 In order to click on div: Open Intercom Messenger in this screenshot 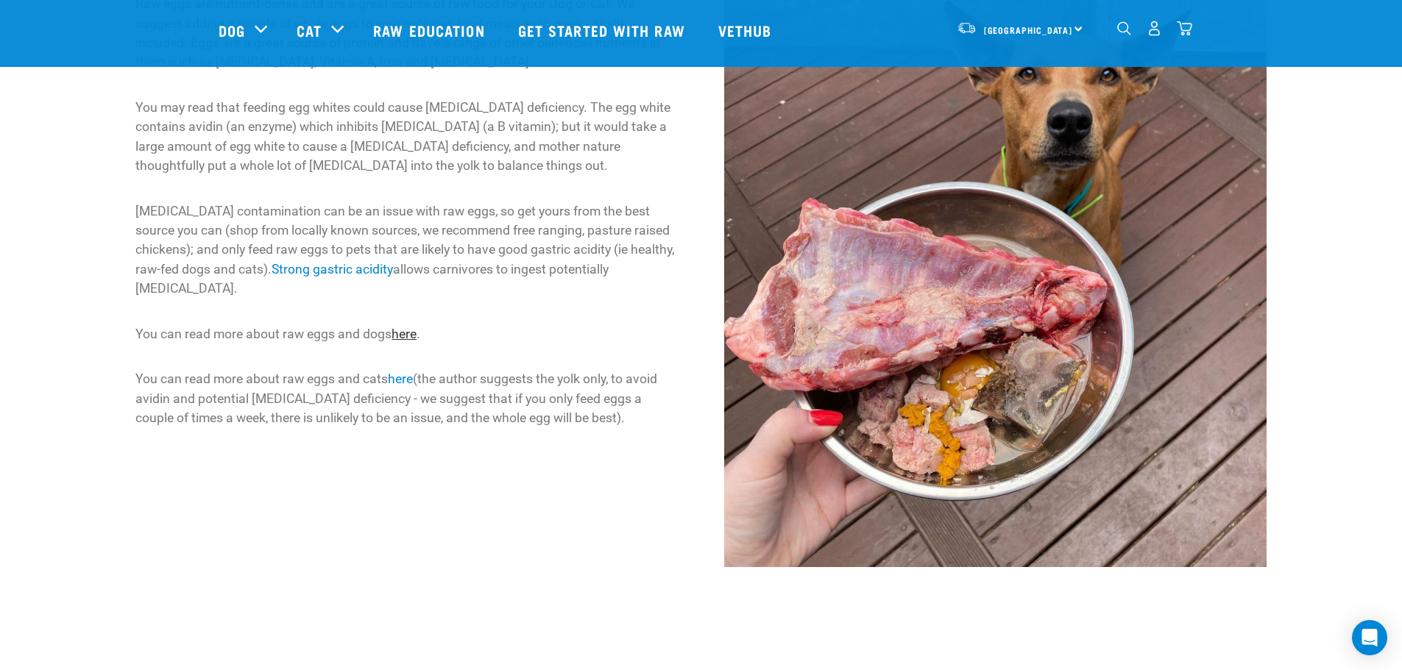, I will do `click(1369, 638)`.